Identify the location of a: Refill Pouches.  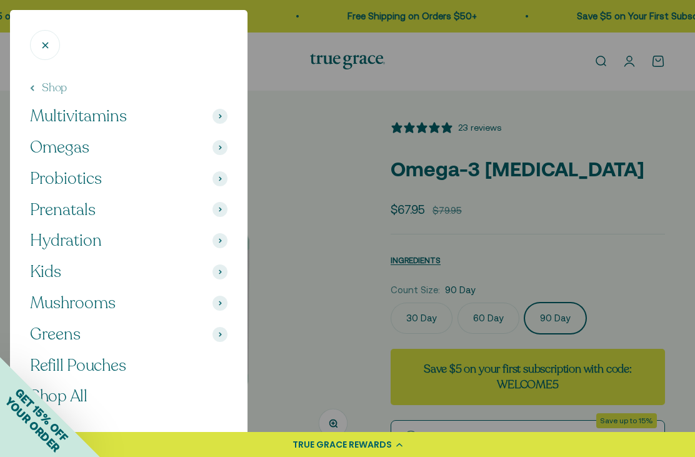
(129, 366).